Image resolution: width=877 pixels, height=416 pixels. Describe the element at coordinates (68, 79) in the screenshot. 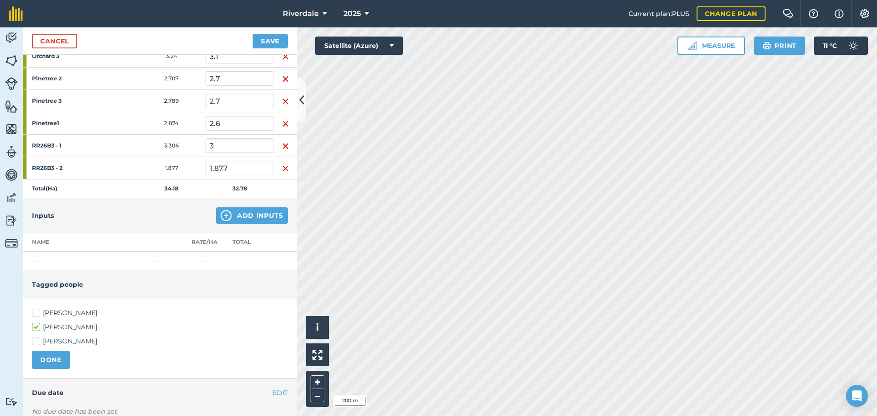

I see `strong: Pinetree 2` at that location.